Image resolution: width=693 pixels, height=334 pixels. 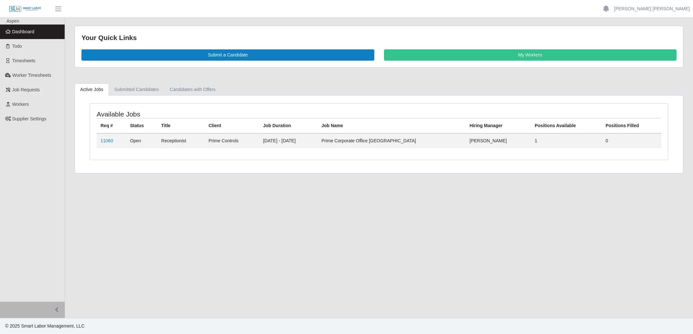 I want to click on td: Receptionist, so click(x=181, y=141).